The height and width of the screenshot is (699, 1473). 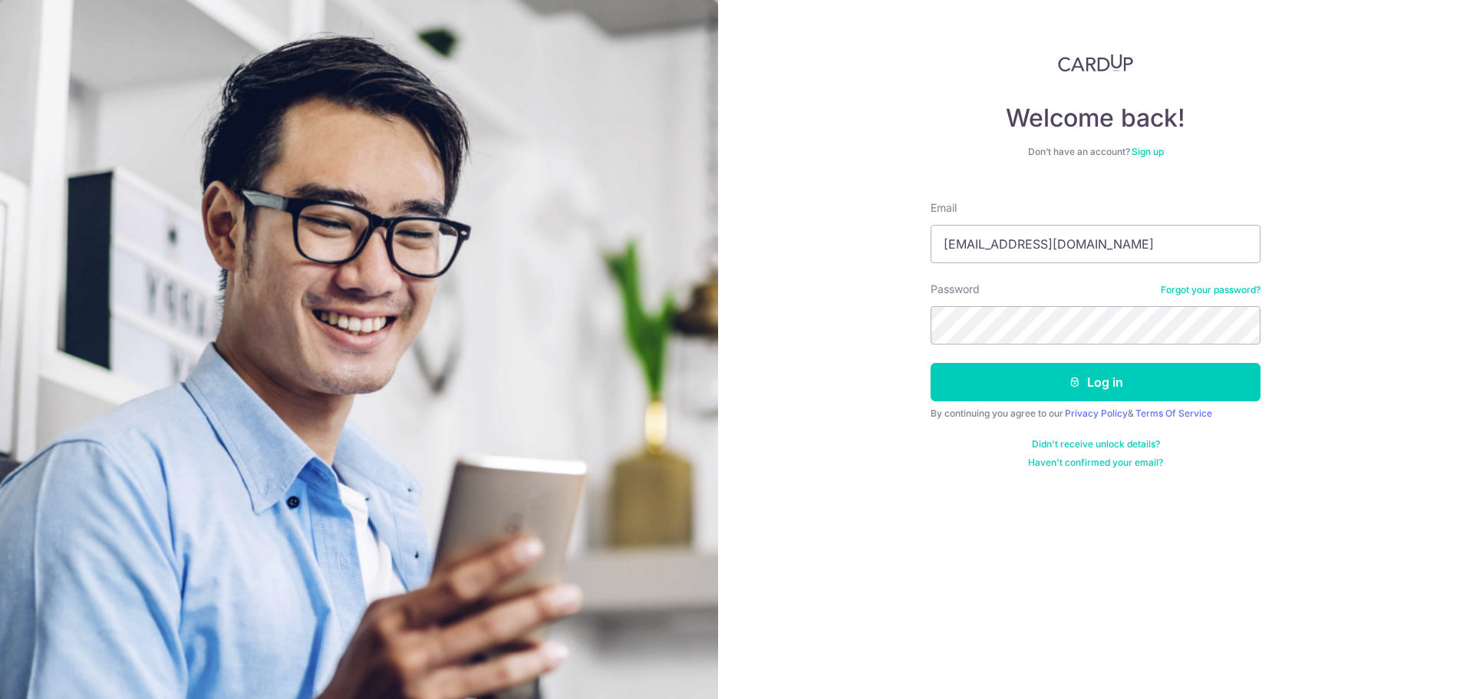 I want to click on a: Didn't receive unlock details?, so click(x=1096, y=444).